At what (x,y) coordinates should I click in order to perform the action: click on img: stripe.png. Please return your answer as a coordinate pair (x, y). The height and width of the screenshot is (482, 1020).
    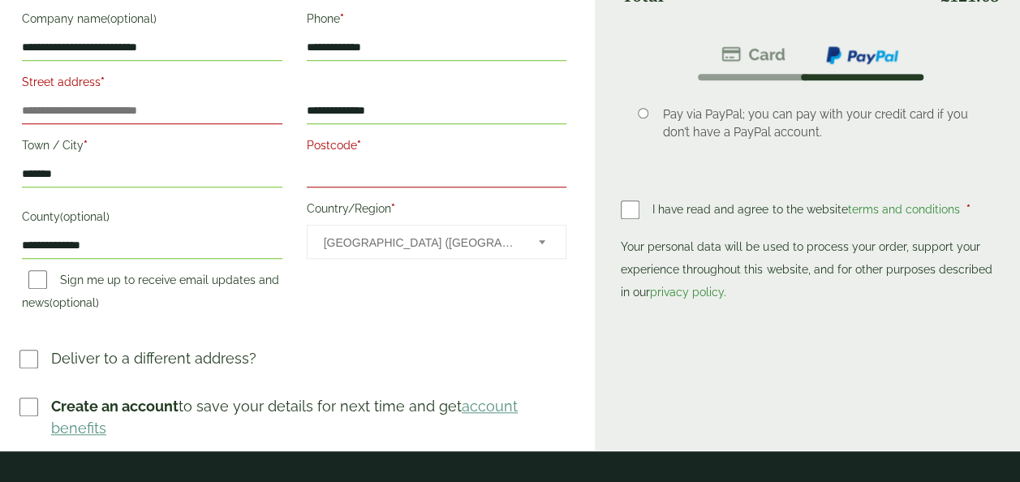
    Looking at the image, I should click on (753, 54).